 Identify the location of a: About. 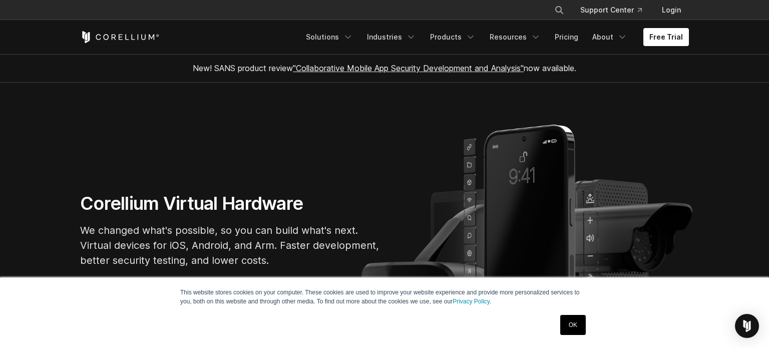
(609, 37).